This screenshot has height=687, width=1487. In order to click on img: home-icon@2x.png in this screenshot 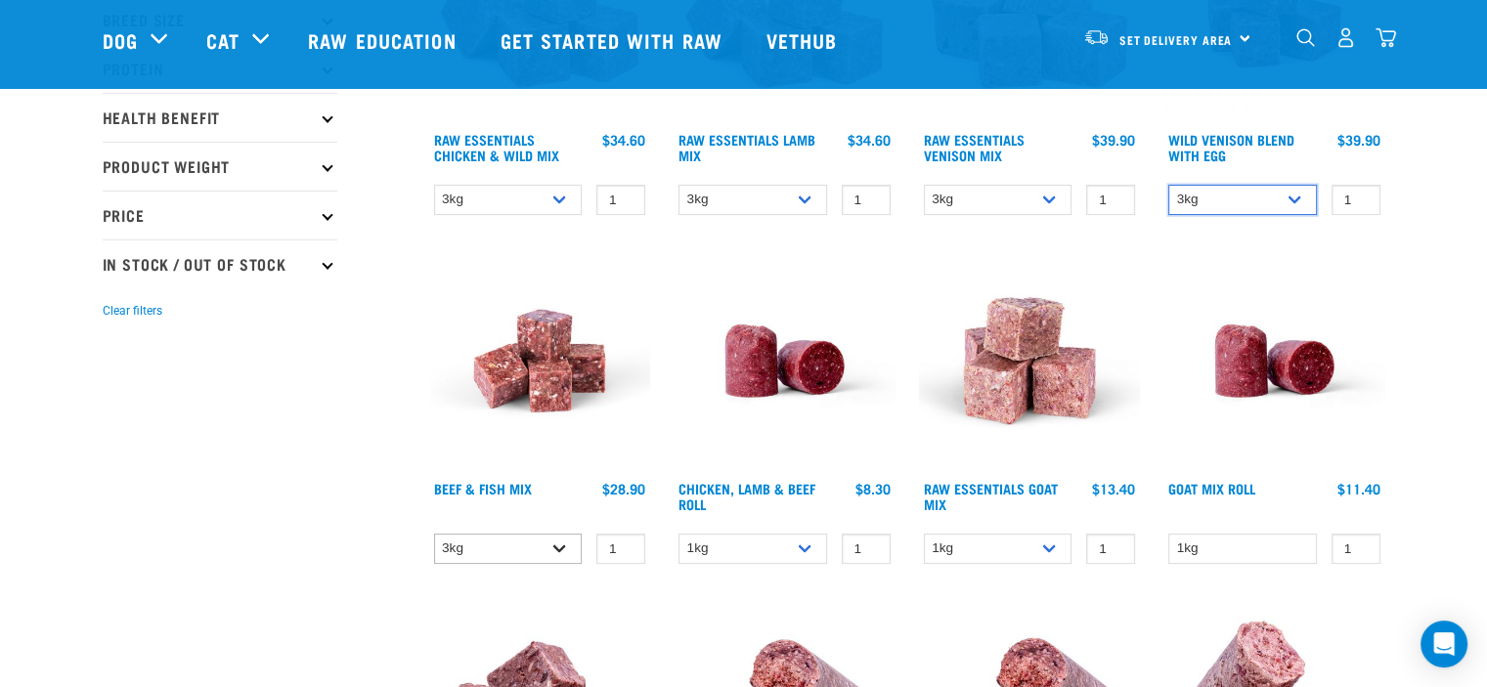, I will do `click(1385, 37)`.